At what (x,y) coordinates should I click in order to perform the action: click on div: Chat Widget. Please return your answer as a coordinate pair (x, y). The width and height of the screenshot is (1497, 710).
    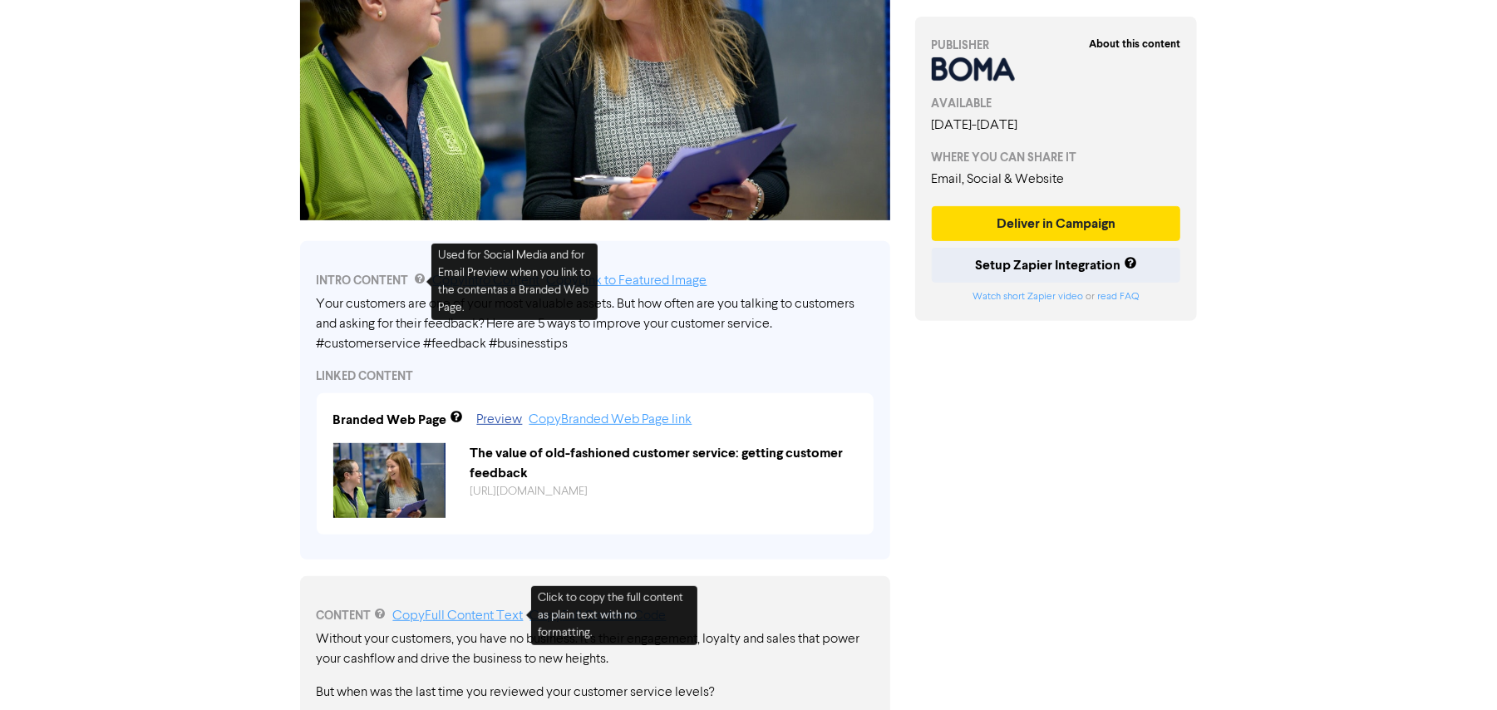
    Looking at the image, I should click on (1456, 670).